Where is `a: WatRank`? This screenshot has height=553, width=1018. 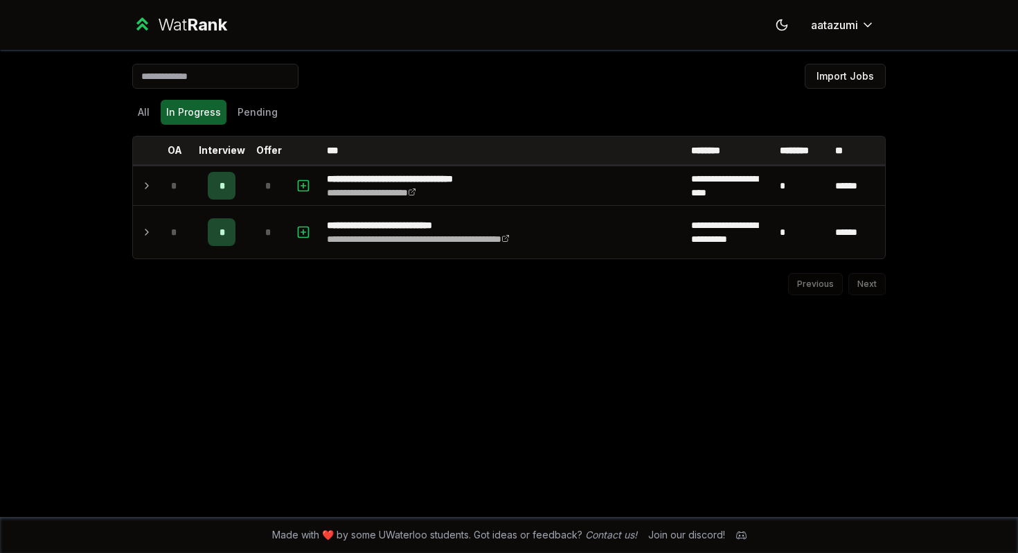 a: WatRank is located at coordinates (179, 25).